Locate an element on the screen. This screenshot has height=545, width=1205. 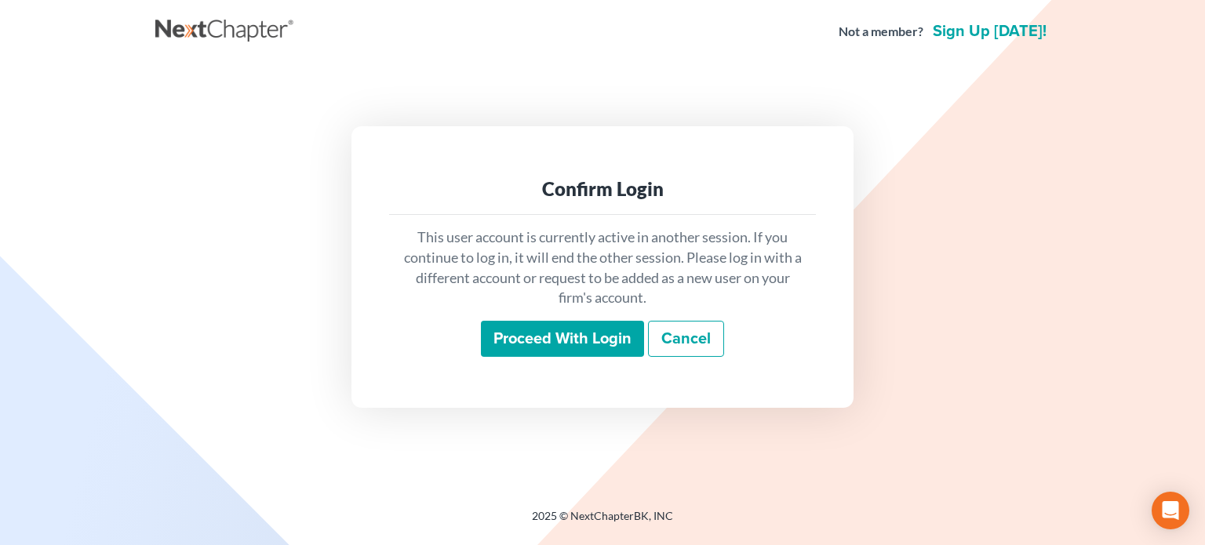
strong: Not a member? is located at coordinates (881, 31).